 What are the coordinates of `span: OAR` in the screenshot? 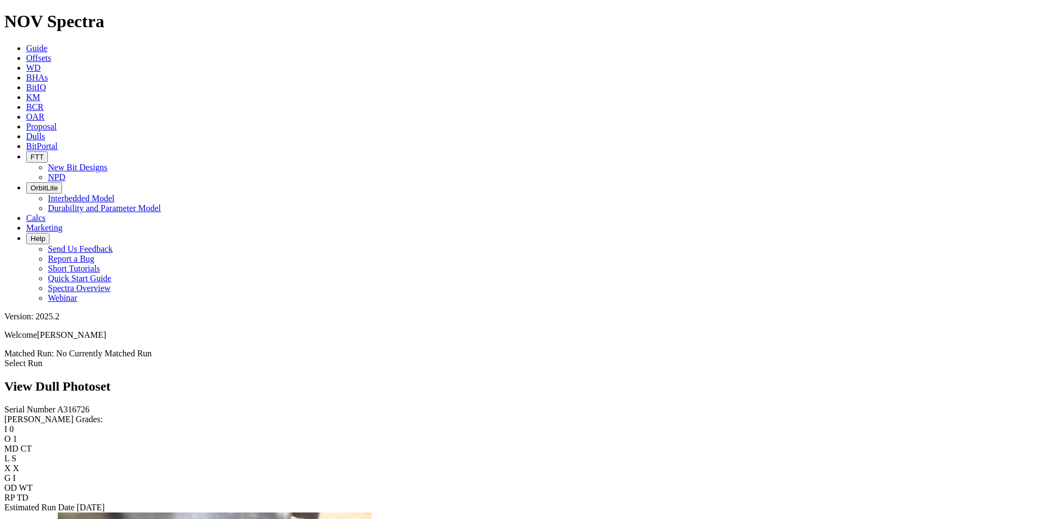 It's located at (35, 117).